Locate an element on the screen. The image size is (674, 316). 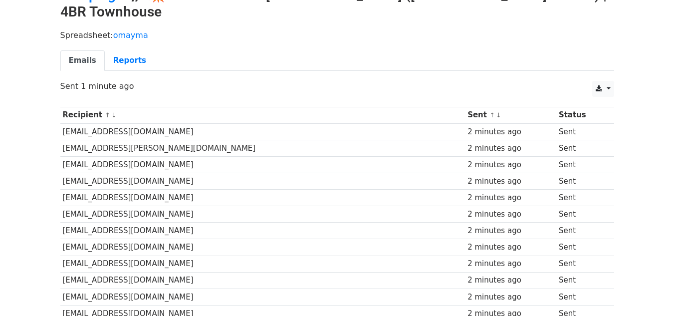
div: Chat Widget is located at coordinates (649, 292).